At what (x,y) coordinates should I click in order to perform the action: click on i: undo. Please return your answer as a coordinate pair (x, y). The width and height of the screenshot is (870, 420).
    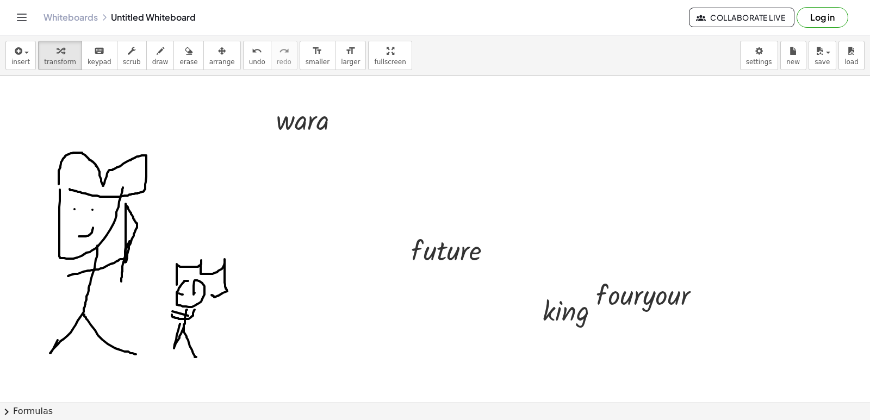
    Looking at the image, I should click on (257, 51).